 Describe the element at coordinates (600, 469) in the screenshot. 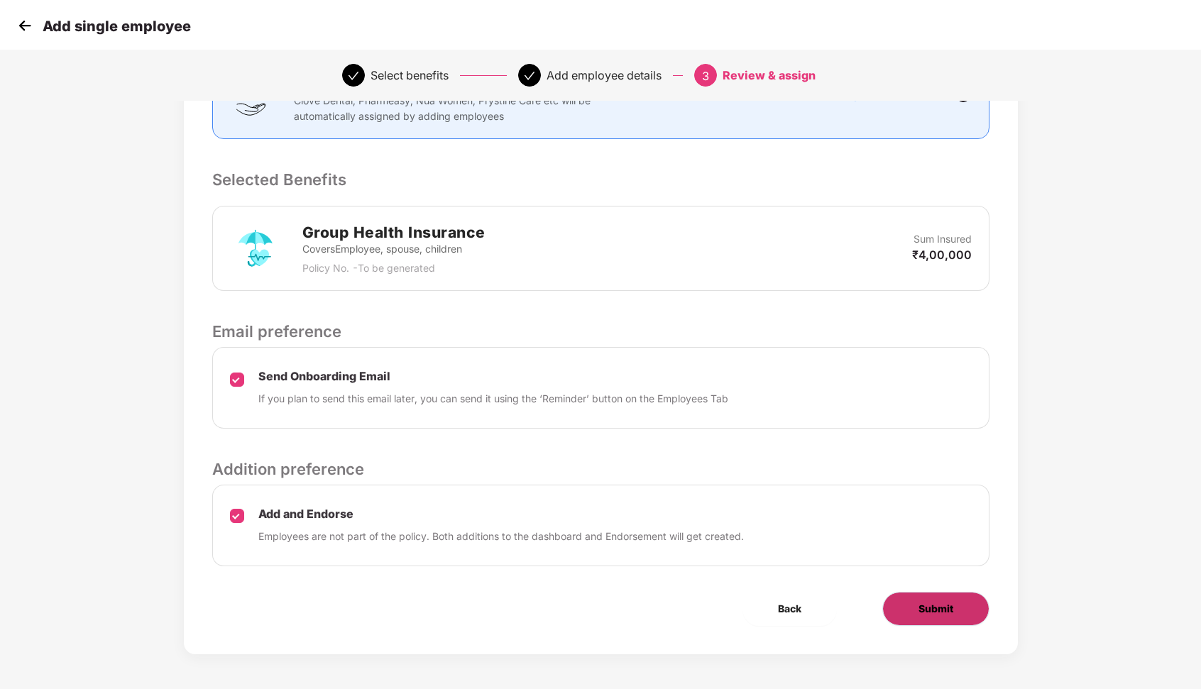

I see `p: Addition preference` at that location.